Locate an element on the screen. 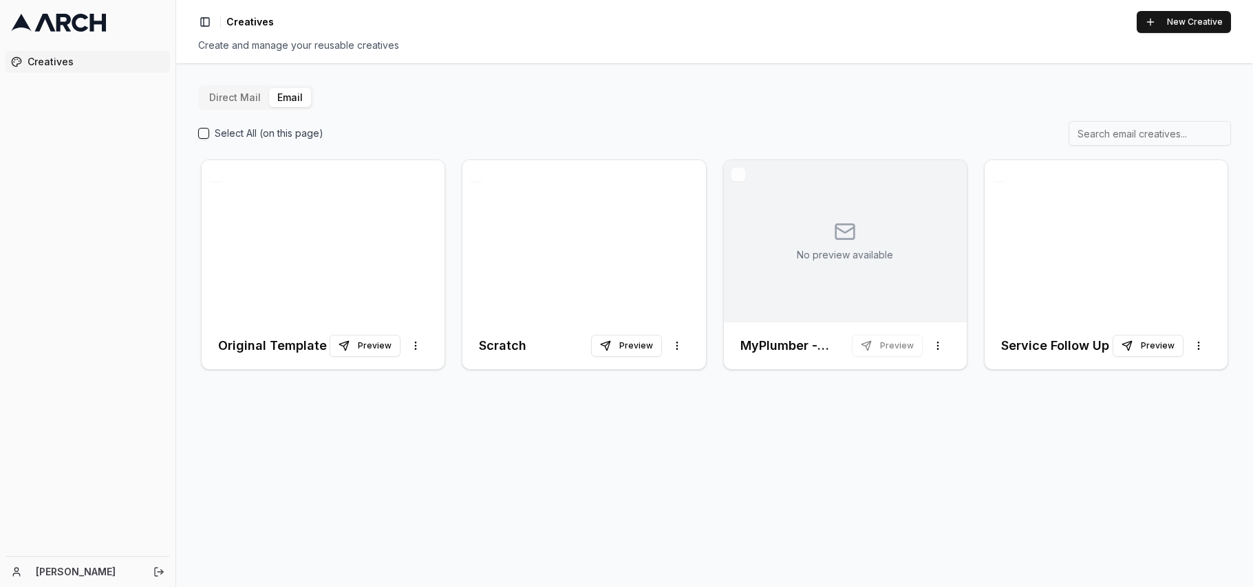  button: Email is located at coordinates (290, 98).